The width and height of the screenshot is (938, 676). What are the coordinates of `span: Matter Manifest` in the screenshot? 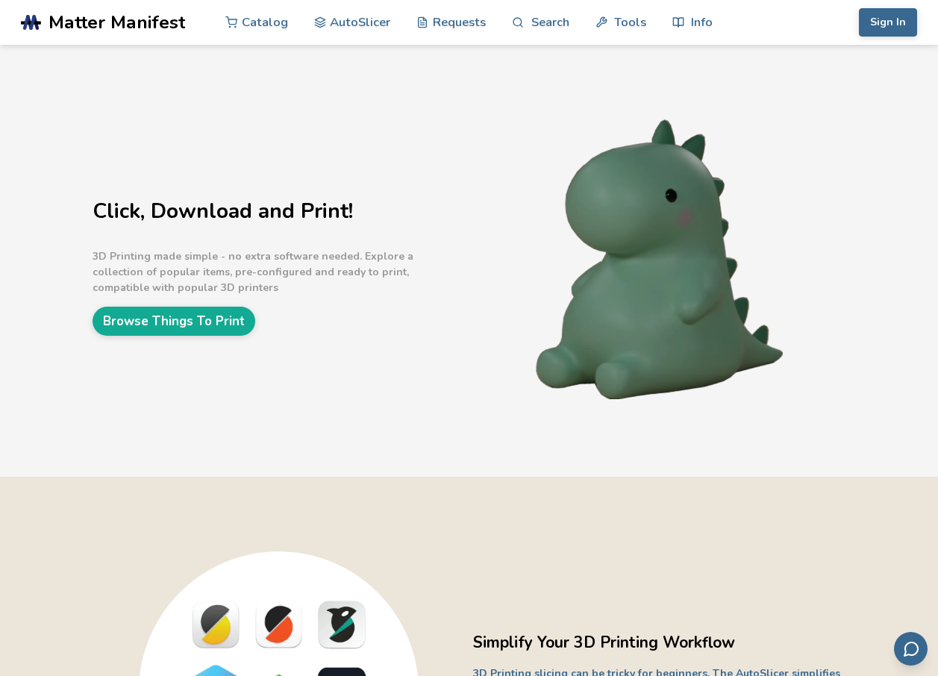 It's located at (116, 22).